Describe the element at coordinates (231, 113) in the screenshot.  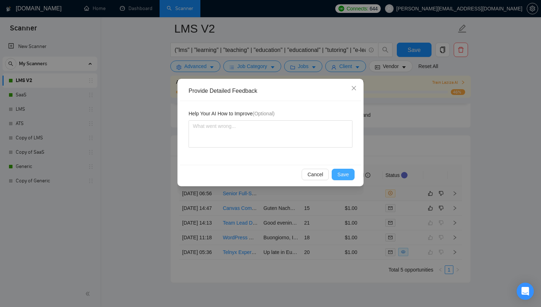
I see `span: Help Your AI How to Improve` at that location.